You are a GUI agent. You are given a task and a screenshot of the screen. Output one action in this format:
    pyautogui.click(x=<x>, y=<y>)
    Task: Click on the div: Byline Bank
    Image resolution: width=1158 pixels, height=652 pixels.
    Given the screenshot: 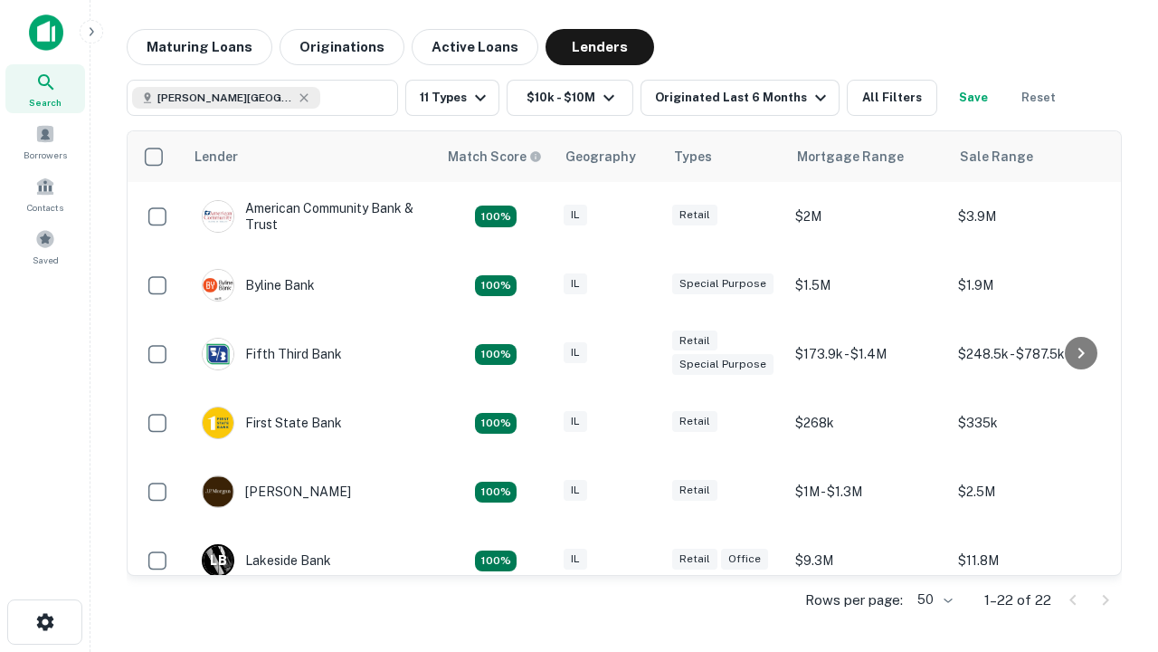 What is the action you would take?
    pyautogui.click(x=258, y=285)
    